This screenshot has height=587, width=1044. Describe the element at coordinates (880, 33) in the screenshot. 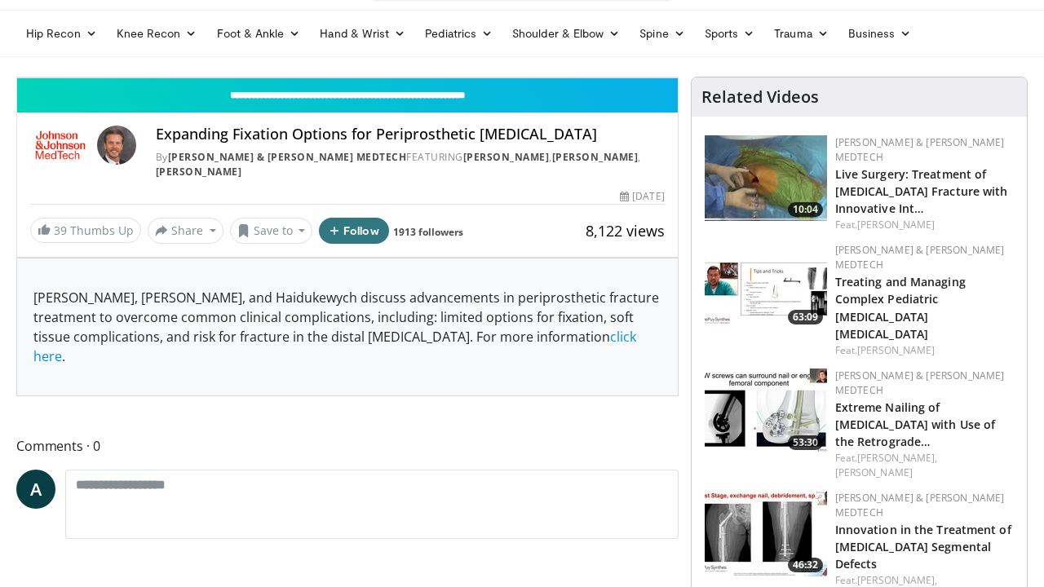

I see `a: Business` at that location.